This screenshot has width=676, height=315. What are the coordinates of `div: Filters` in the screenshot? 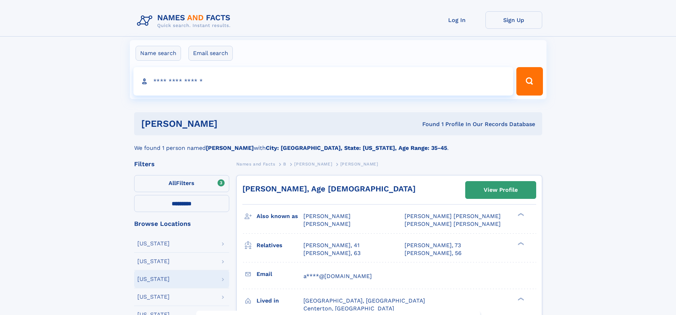 It's located at (182, 164).